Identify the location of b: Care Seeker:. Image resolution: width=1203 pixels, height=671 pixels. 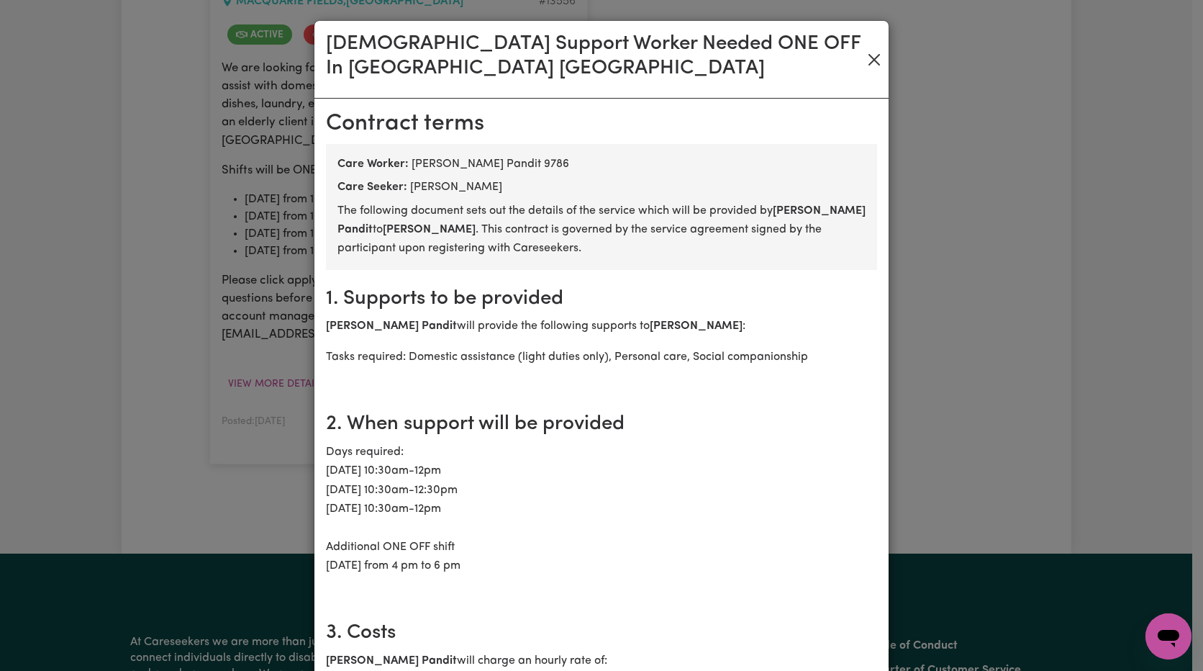
(372, 187).